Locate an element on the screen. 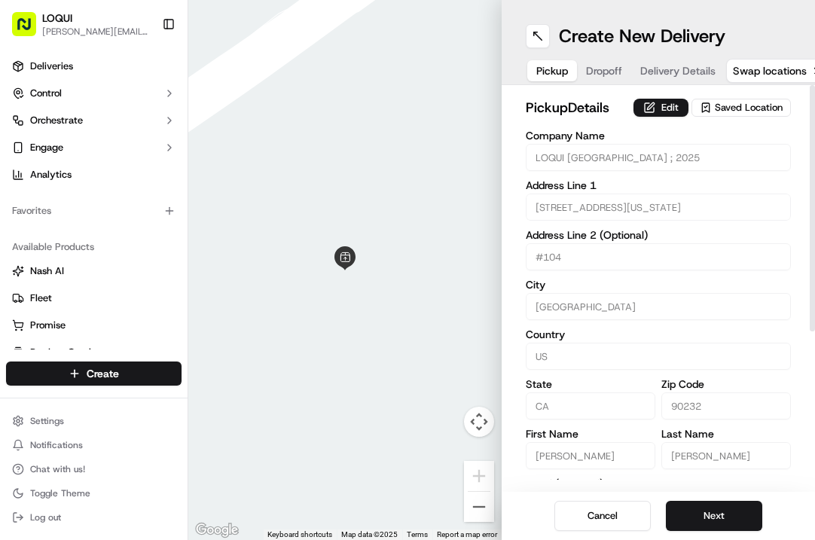 Image resolution: width=815 pixels, height=540 pixels. a: Powered byPylon is located at coordinates (144, 260).